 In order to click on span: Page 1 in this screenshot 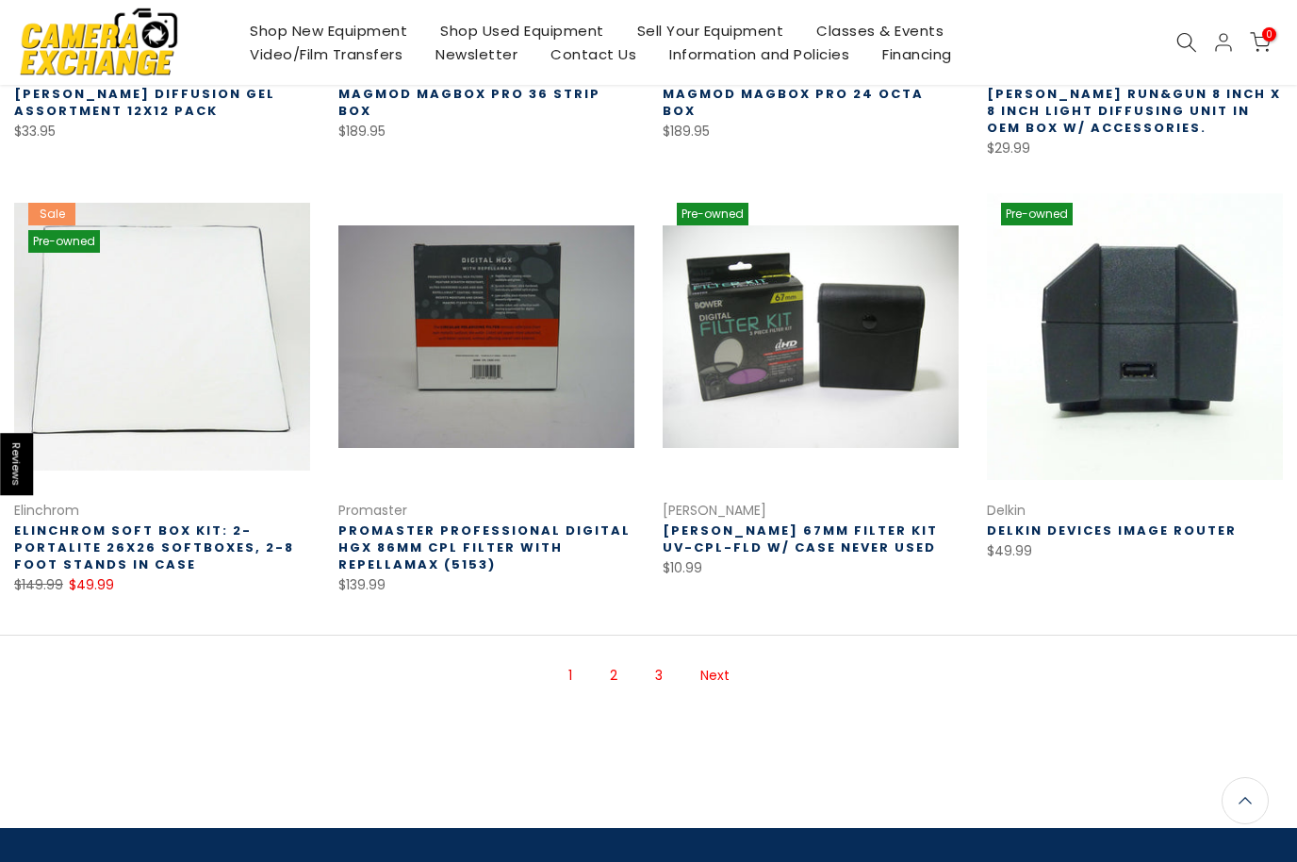, I will do `click(570, 675)`.